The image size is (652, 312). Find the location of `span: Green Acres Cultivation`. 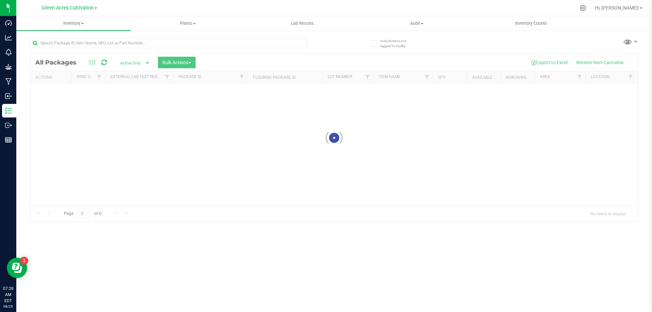

span: Green Acres Cultivation is located at coordinates (68, 8).